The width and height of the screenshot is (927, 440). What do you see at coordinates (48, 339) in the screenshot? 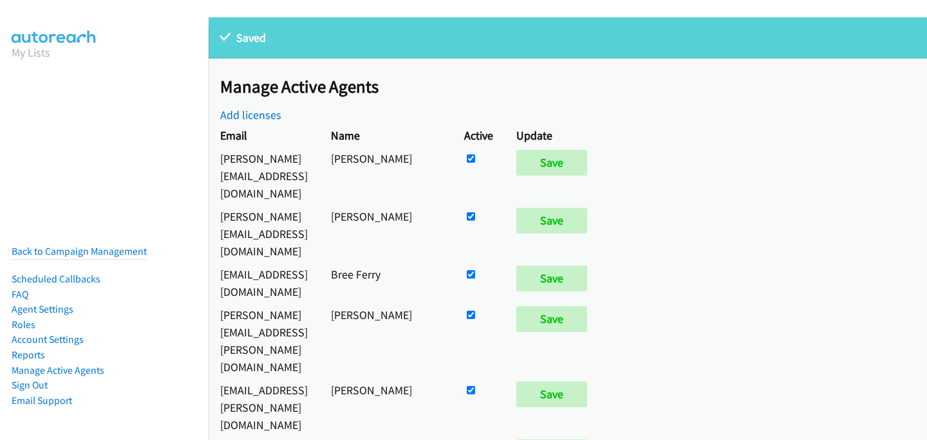
I see `a: Account Settings` at bounding box center [48, 339].